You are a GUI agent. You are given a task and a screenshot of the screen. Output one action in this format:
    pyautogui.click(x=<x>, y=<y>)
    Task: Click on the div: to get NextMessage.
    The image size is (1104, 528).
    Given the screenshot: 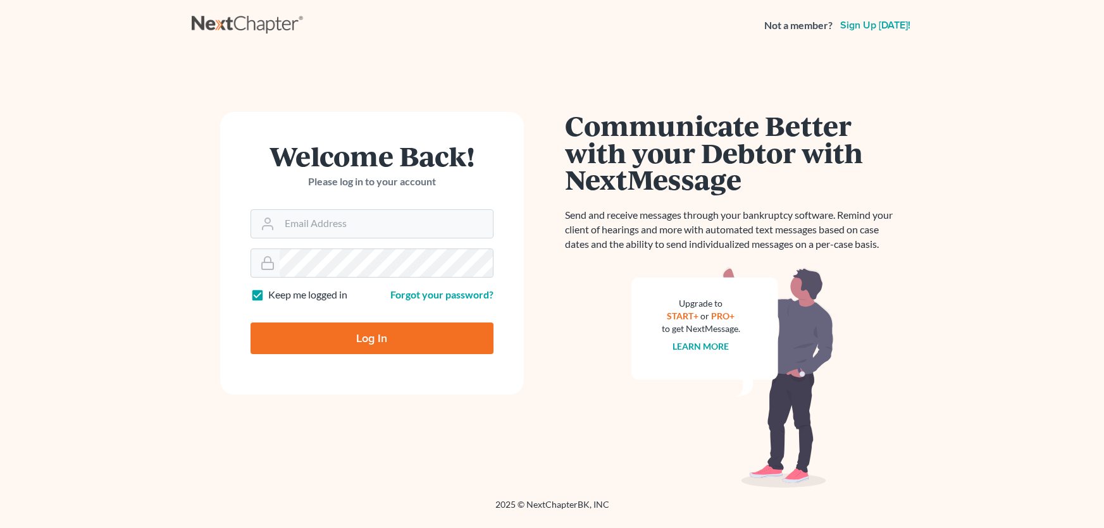 What is the action you would take?
    pyautogui.click(x=701, y=329)
    